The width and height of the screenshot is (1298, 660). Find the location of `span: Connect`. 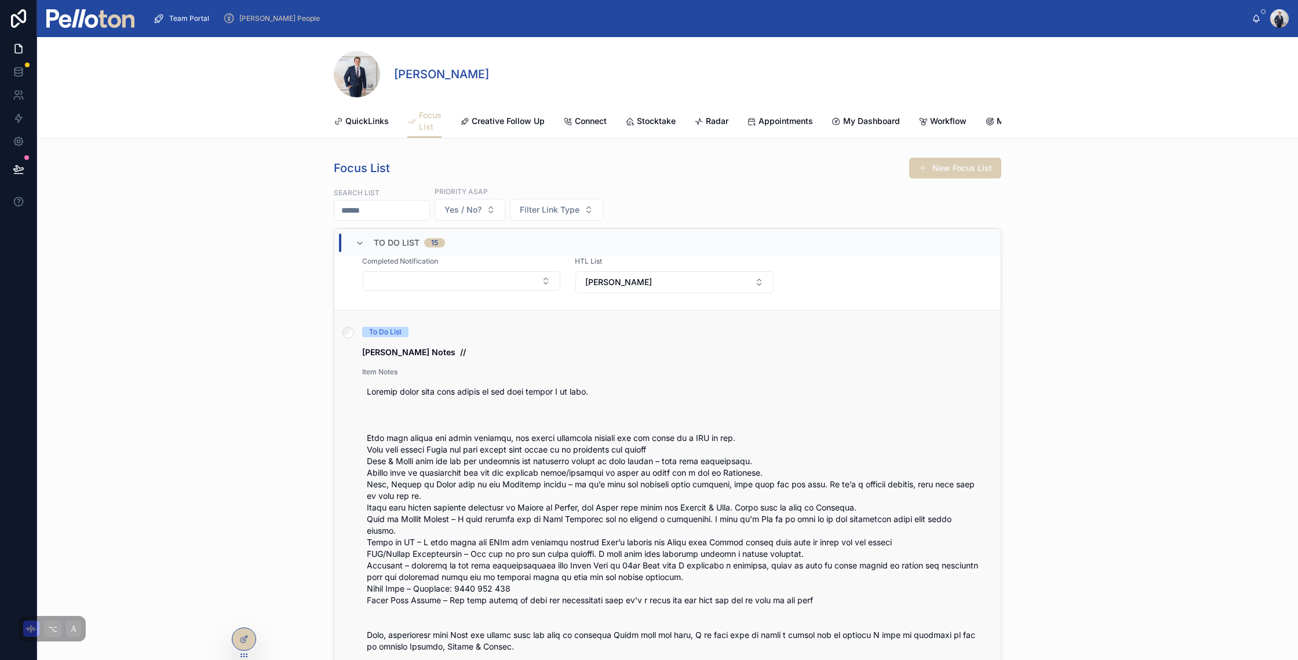

span: Connect is located at coordinates (590, 121).